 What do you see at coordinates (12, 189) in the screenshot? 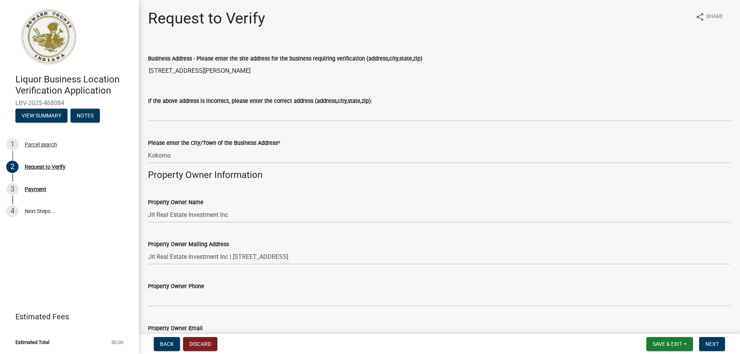
I see `div: 3` at bounding box center [12, 189].